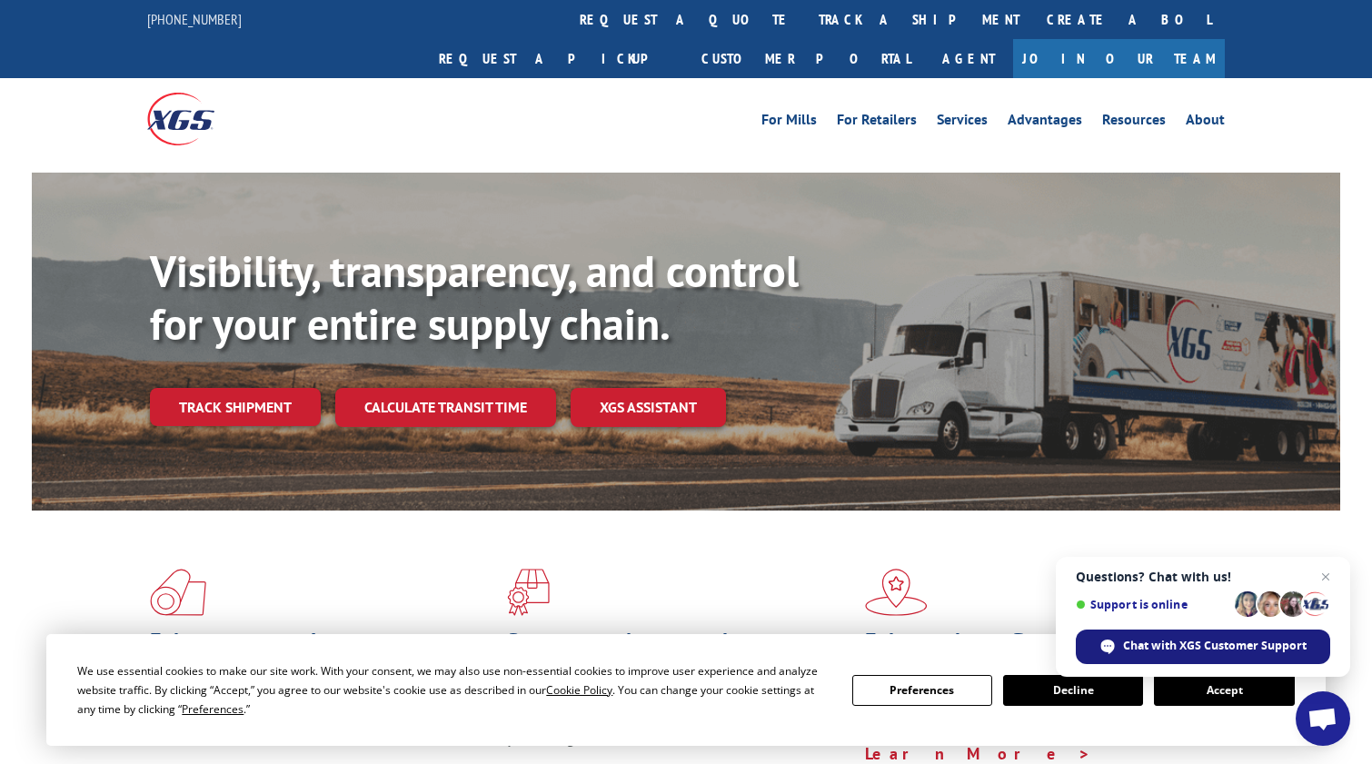 The height and width of the screenshot is (764, 1372). What do you see at coordinates (1045, 123) in the screenshot?
I see `a: Advantages` at bounding box center [1045, 123].